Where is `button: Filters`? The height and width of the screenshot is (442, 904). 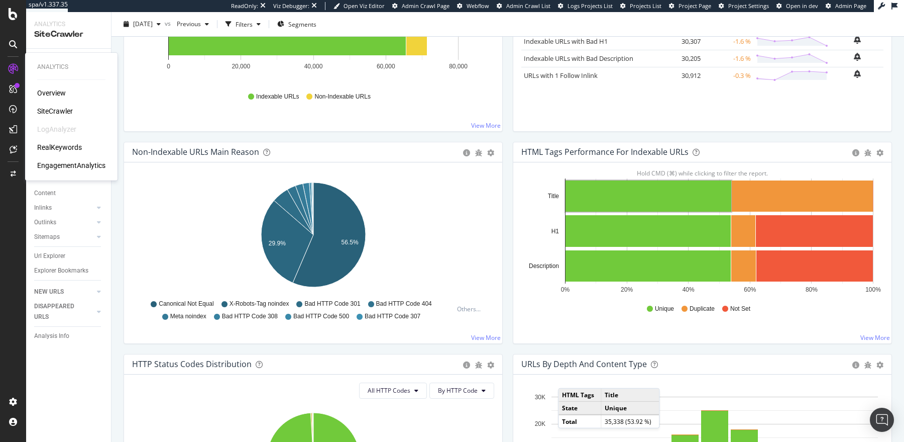
button: Filters is located at coordinates (243, 24).